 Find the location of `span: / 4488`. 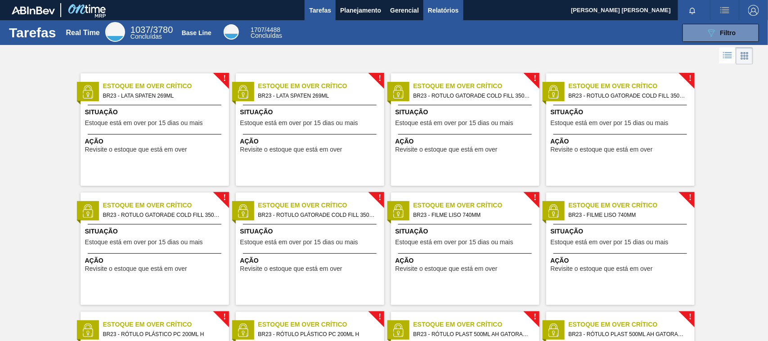

span: / 4488 is located at coordinates (265, 30).